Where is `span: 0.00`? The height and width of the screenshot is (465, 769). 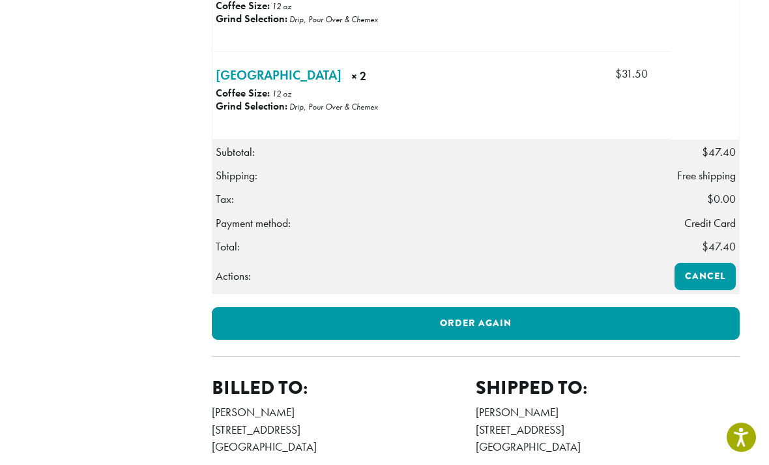 span: 0.00 is located at coordinates (722, 199).